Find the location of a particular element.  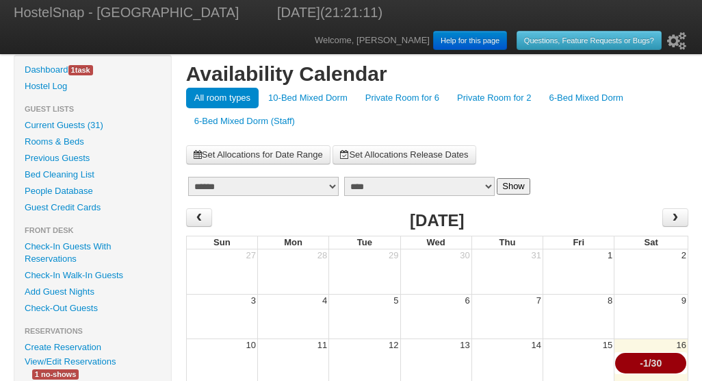

div: 8 is located at coordinates (610, 301).